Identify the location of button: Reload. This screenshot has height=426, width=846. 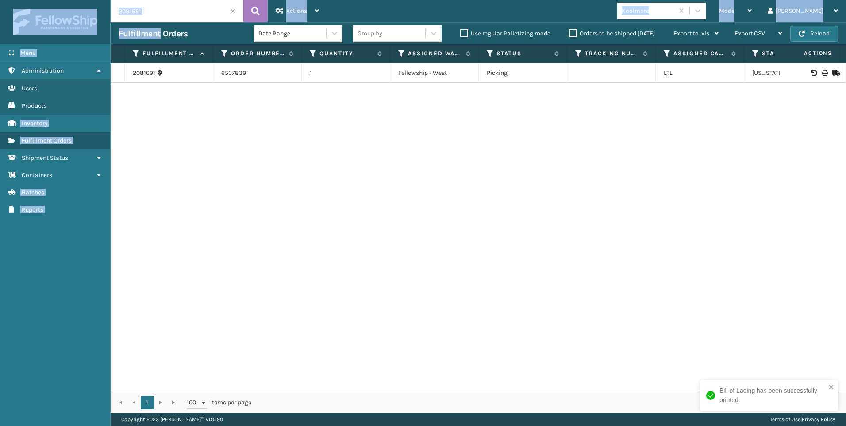
(814, 34).